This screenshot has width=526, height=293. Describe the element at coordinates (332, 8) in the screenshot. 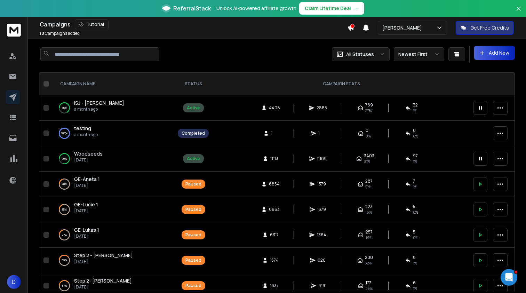

I see `button: Claim Lifetime Deal→` at that location.